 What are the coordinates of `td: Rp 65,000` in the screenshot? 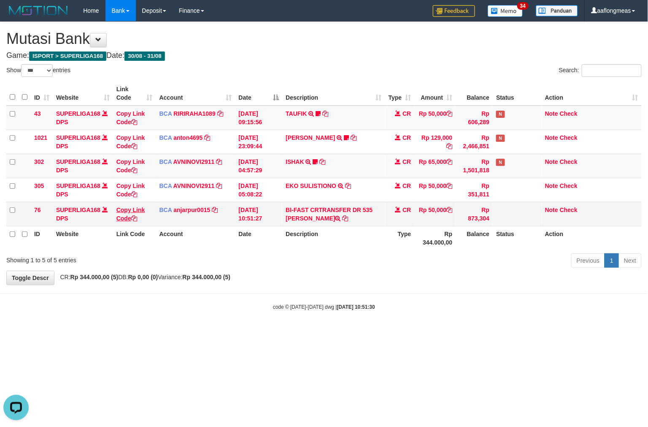 It's located at (436, 165).